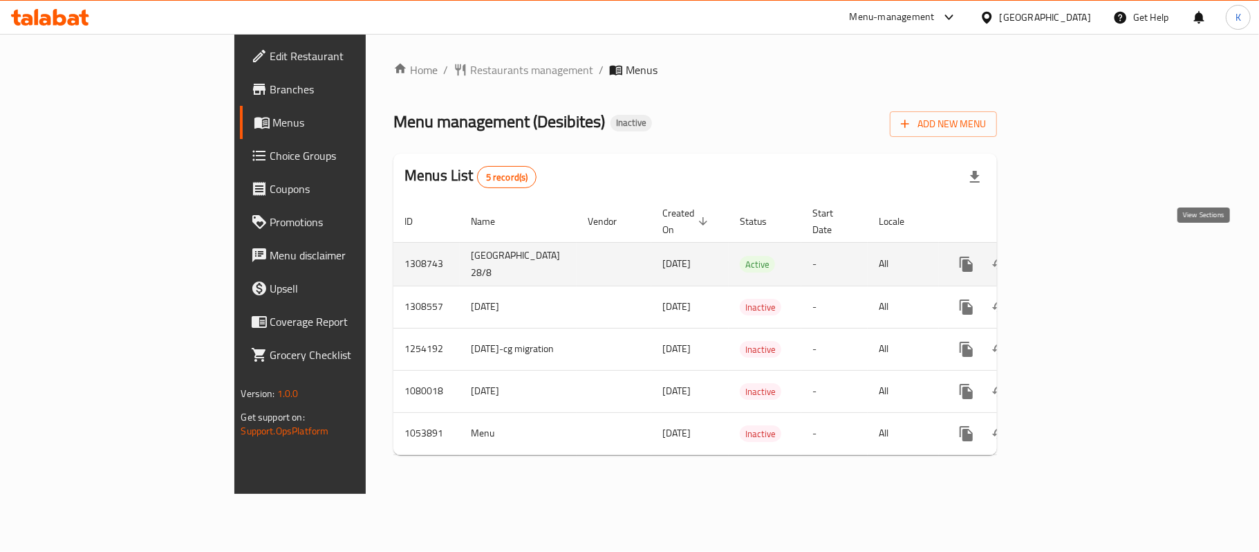 Image resolution: width=1259 pixels, height=552 pixels. Describe the element at coordinates (499, 121) in the screenshot. I see `span: Menu management ( Desibites )` at that location.